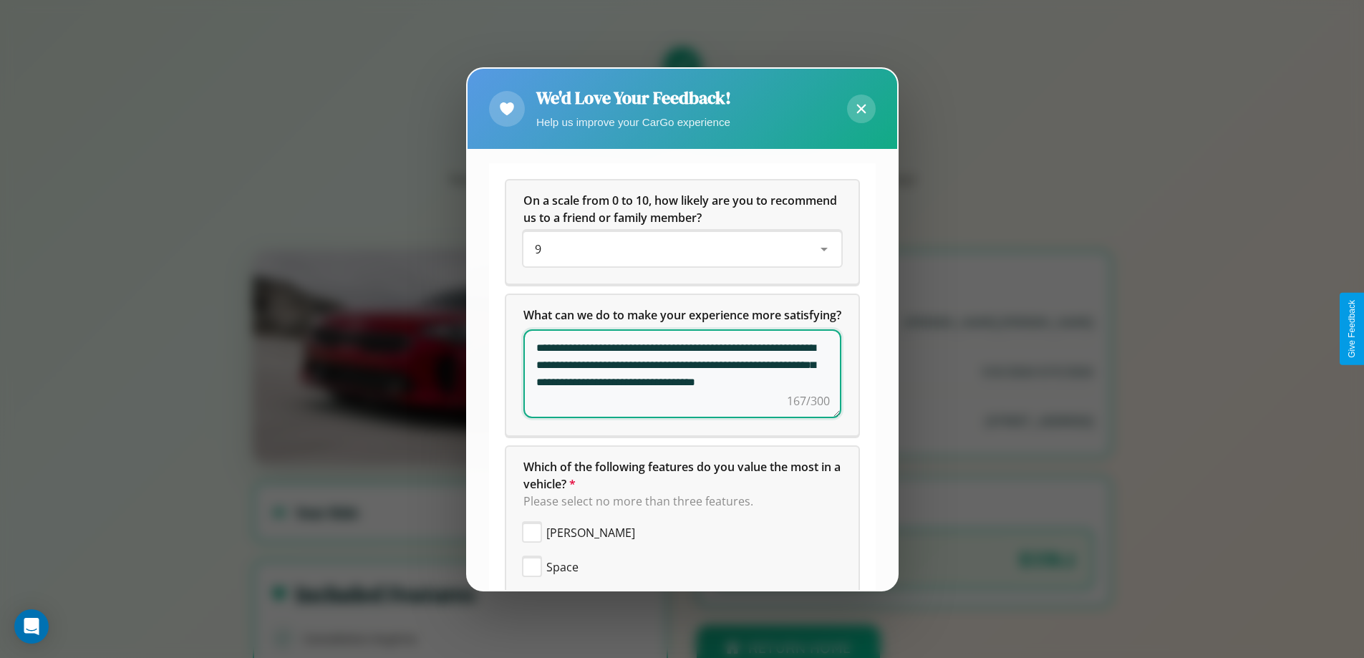  I want to click on div: Open Intercom Messenger, so click(32, 627).